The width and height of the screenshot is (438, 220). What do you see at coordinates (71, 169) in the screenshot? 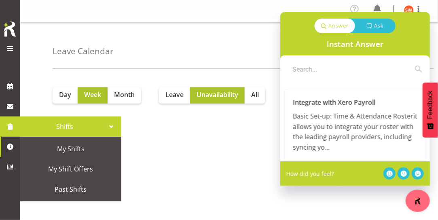
I see `a: My Shift Offers` at bounding box center [71, 169].